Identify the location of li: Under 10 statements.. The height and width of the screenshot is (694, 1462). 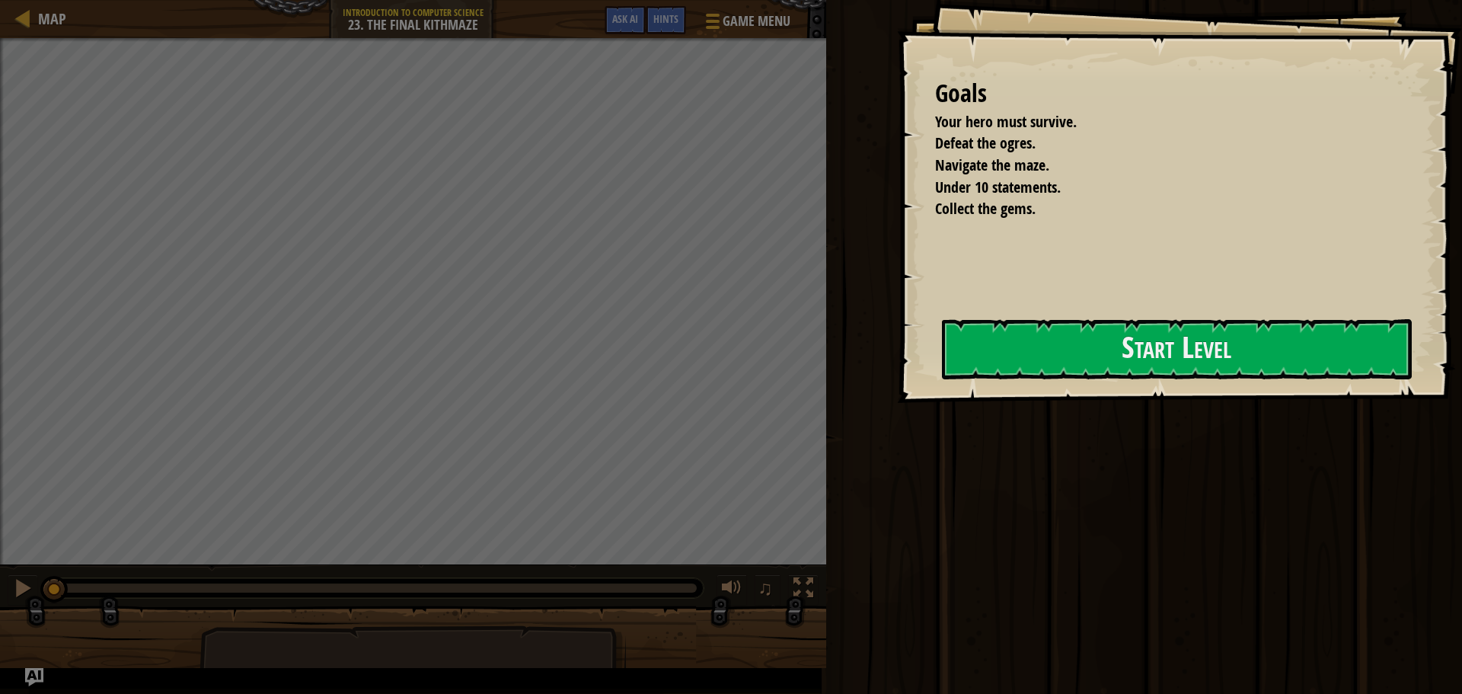
(1160, 187).